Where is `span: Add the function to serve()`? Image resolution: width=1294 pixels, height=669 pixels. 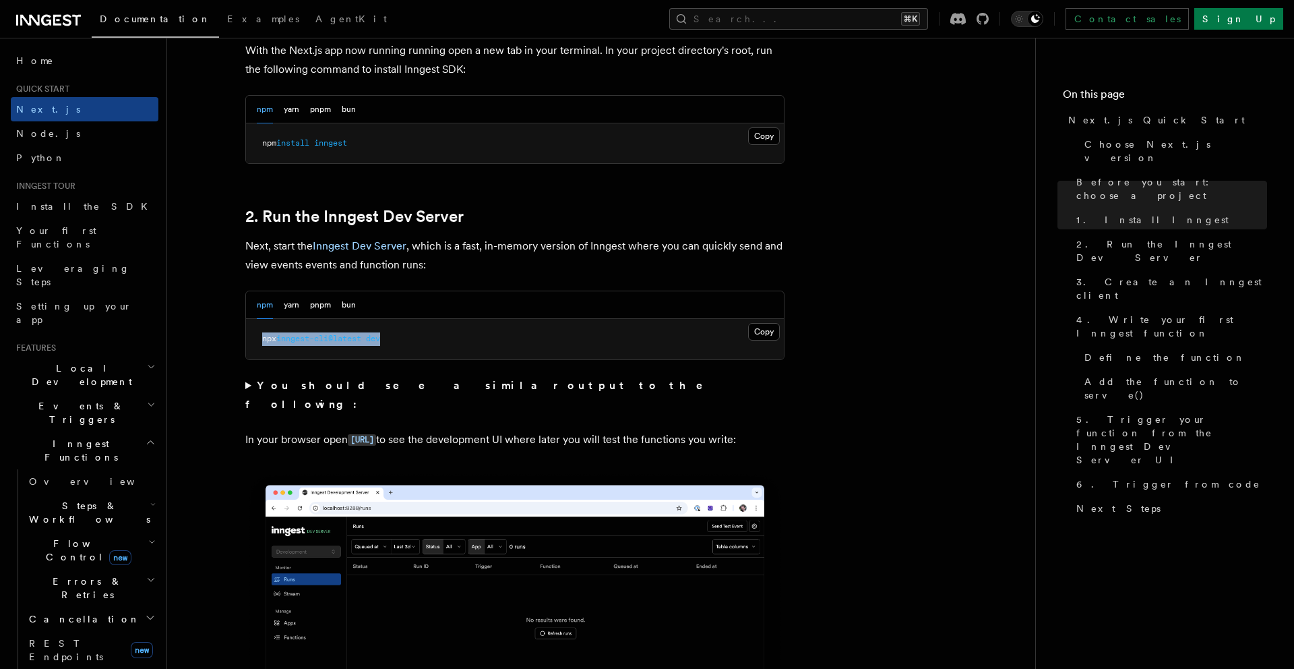 span: Add the function to serve() is located at coordinates (1176, 388).